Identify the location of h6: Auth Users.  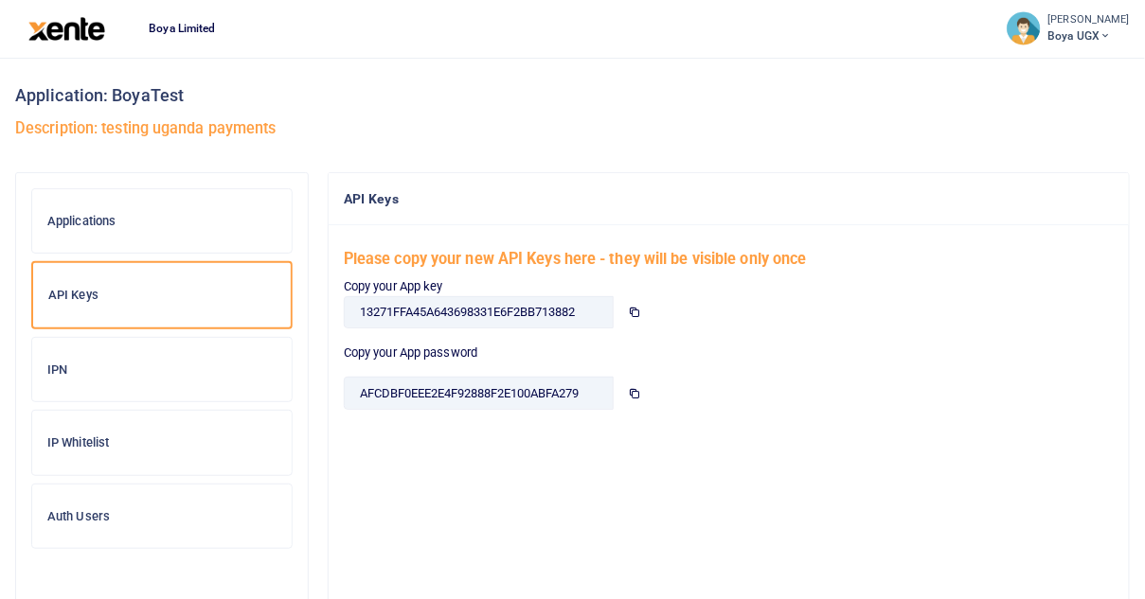
(162, 517).